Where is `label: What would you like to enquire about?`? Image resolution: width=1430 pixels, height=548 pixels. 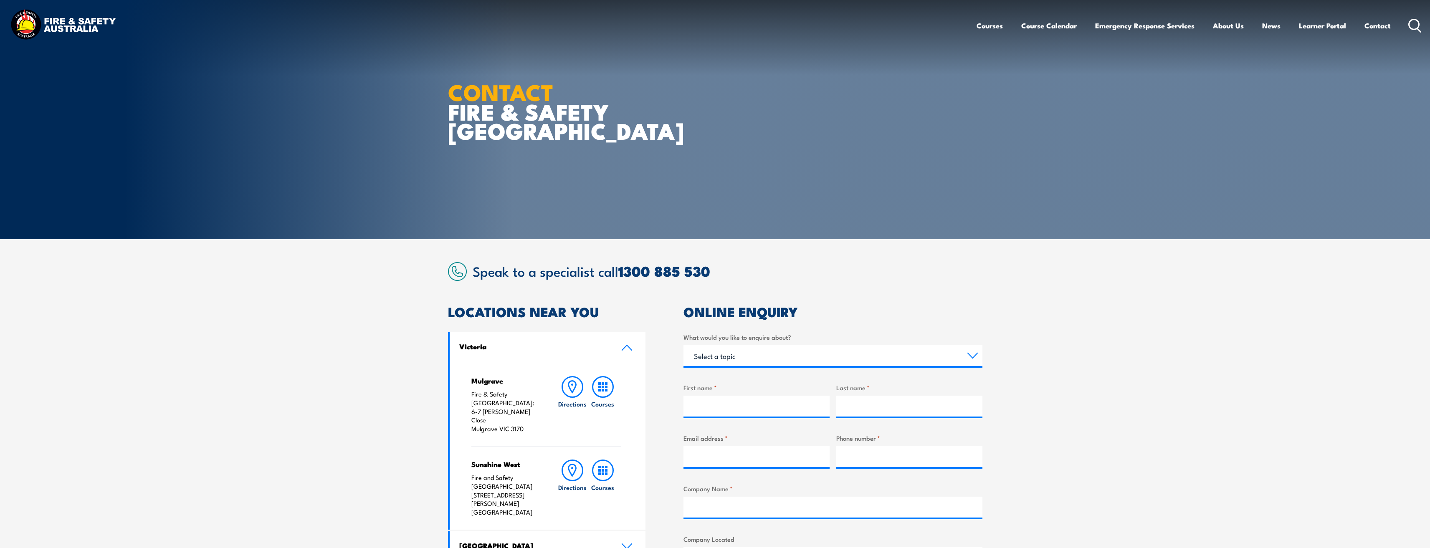 label: What would you like to enquire about? is located at coordinates (833, 337).